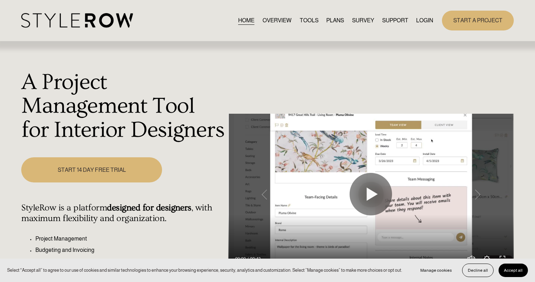  What do you see at coordinates (129, 238) in the screenshot?
I see `p: Project Management` at bounding box center [129, 238].